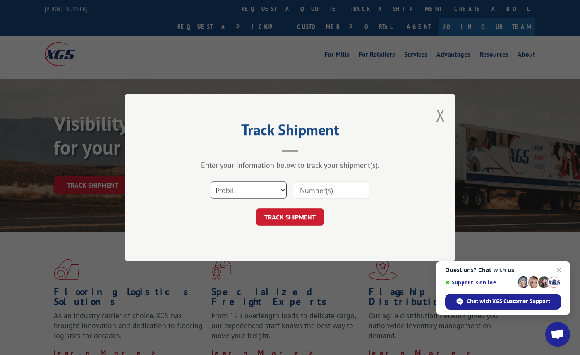  What do you see at coordinates (559, 270) in the screenshot?
I see `span: Close chat` at bounding box center [559, 270].